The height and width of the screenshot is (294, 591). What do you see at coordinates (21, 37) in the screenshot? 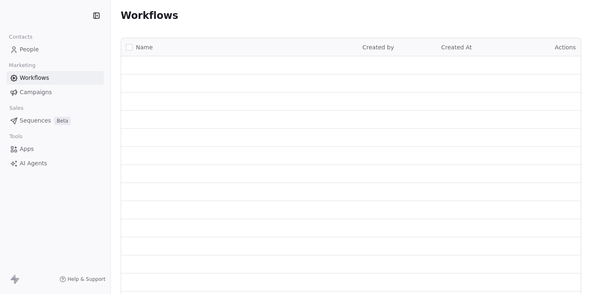
I see `span: Contacts` at bounding box center [21, 37].